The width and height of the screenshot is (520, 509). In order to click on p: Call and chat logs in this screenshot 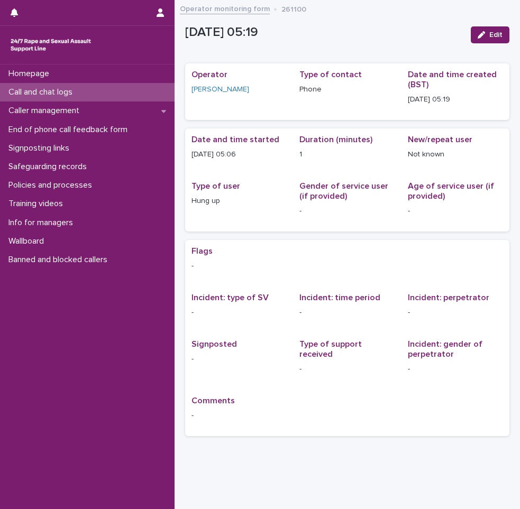, I will do `click(42, 92)`.